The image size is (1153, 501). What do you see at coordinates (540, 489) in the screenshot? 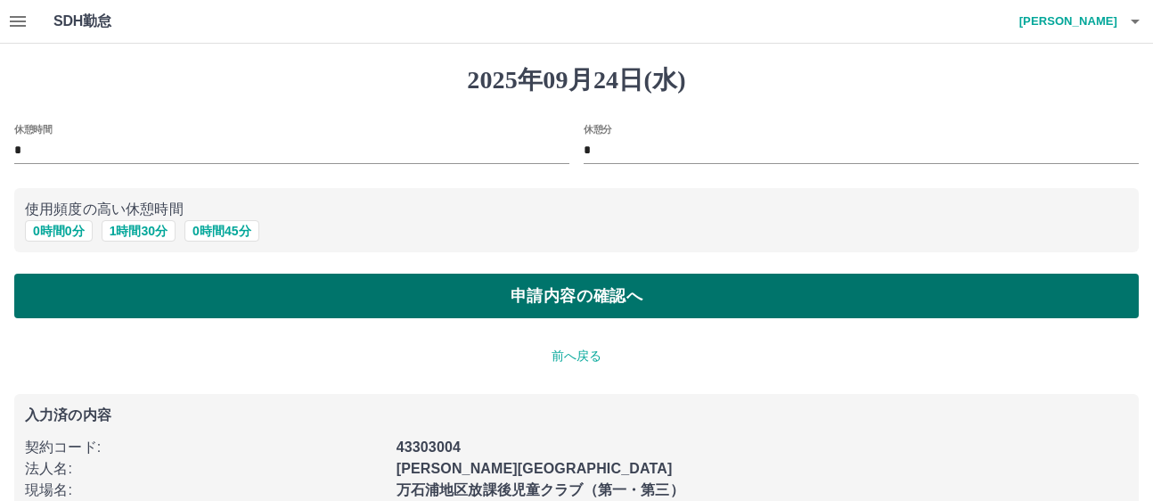
I see `b: 万石浦地区放課後児童クラブ（第一・第三）` at bounding box center [540, 489].